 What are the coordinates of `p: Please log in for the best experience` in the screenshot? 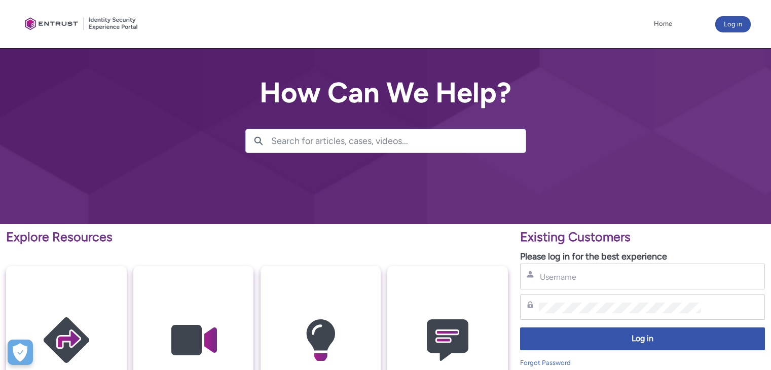 It's located at (642, 257).